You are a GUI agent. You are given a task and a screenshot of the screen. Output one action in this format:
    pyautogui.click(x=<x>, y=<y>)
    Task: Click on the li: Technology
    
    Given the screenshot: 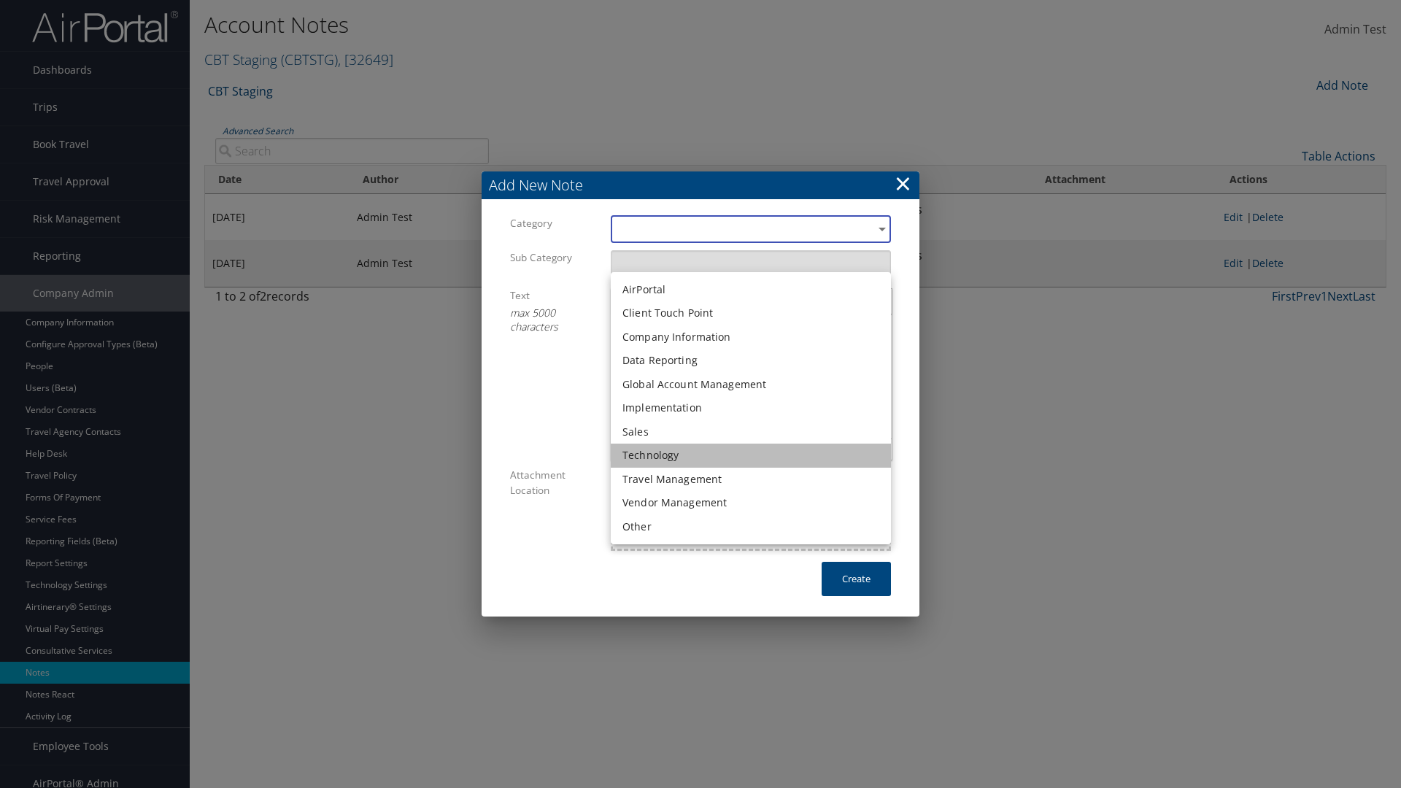 What is the action you would take?
    pyautogui.click(x=751, y=455)
    